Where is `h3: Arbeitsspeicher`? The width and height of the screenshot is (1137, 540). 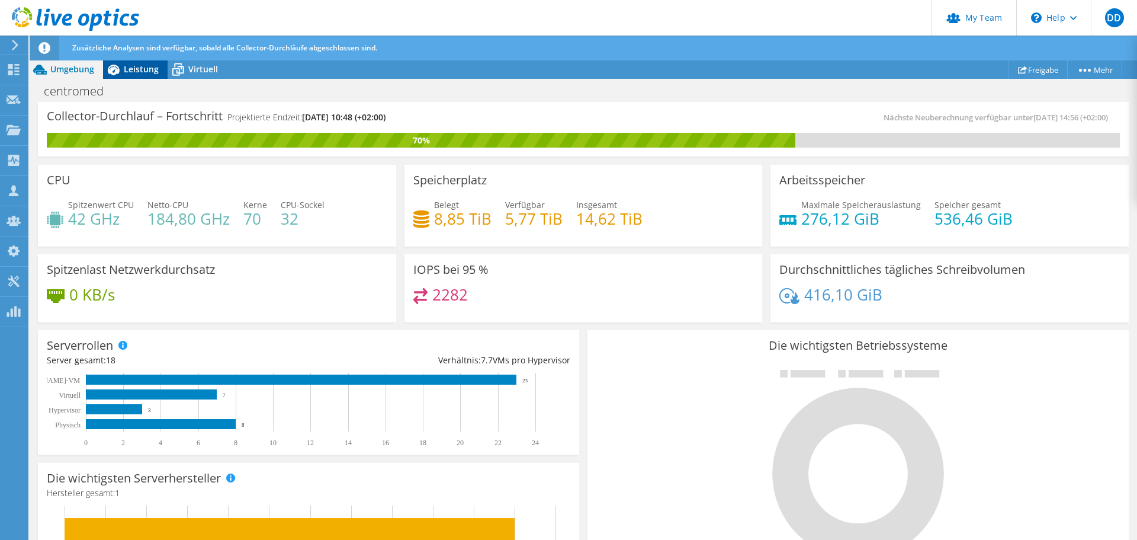 h3: Arbeitsspeicher is located at coordinates (822, 180).